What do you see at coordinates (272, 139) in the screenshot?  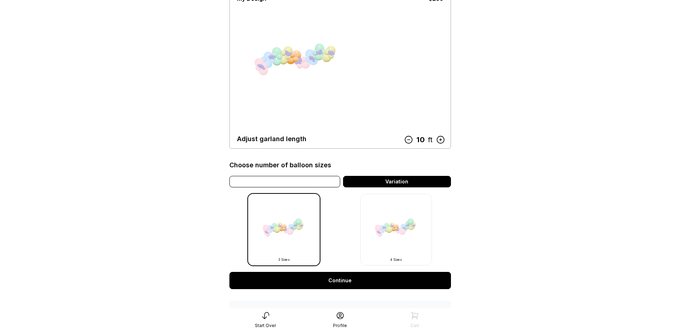 I see `div: Adjust garland length` at bounding box center [272, 139].